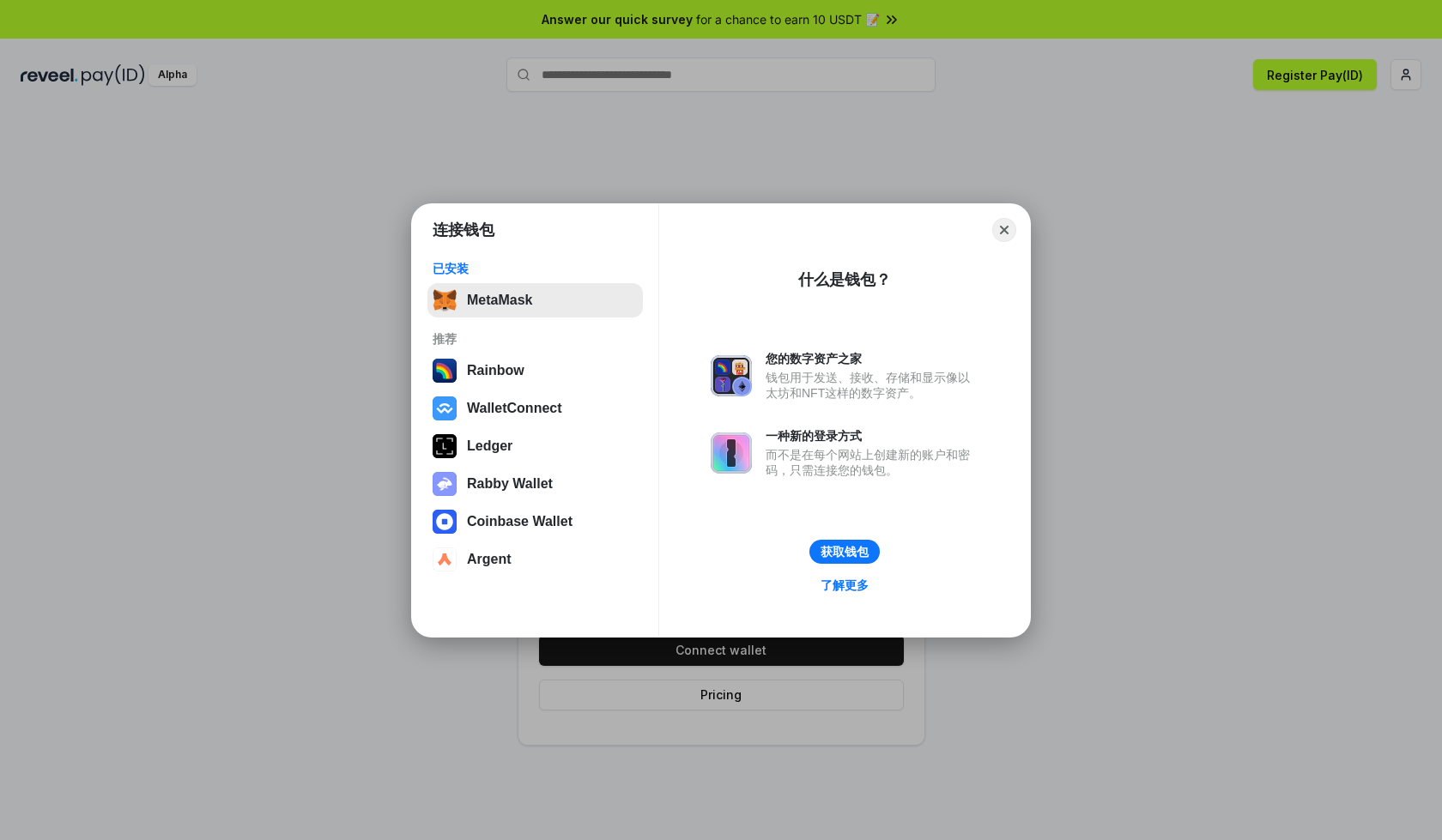 The width and height of the screenshot is (1442, 840). Describe the element at coordinates (514, 408) in the screenshot. I see `div: WalletConnect` at that location.